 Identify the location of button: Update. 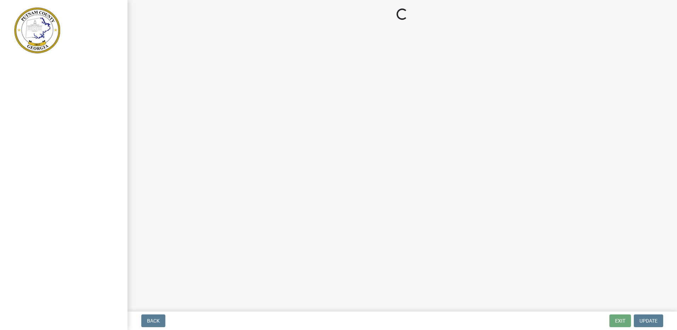
(648, 321).